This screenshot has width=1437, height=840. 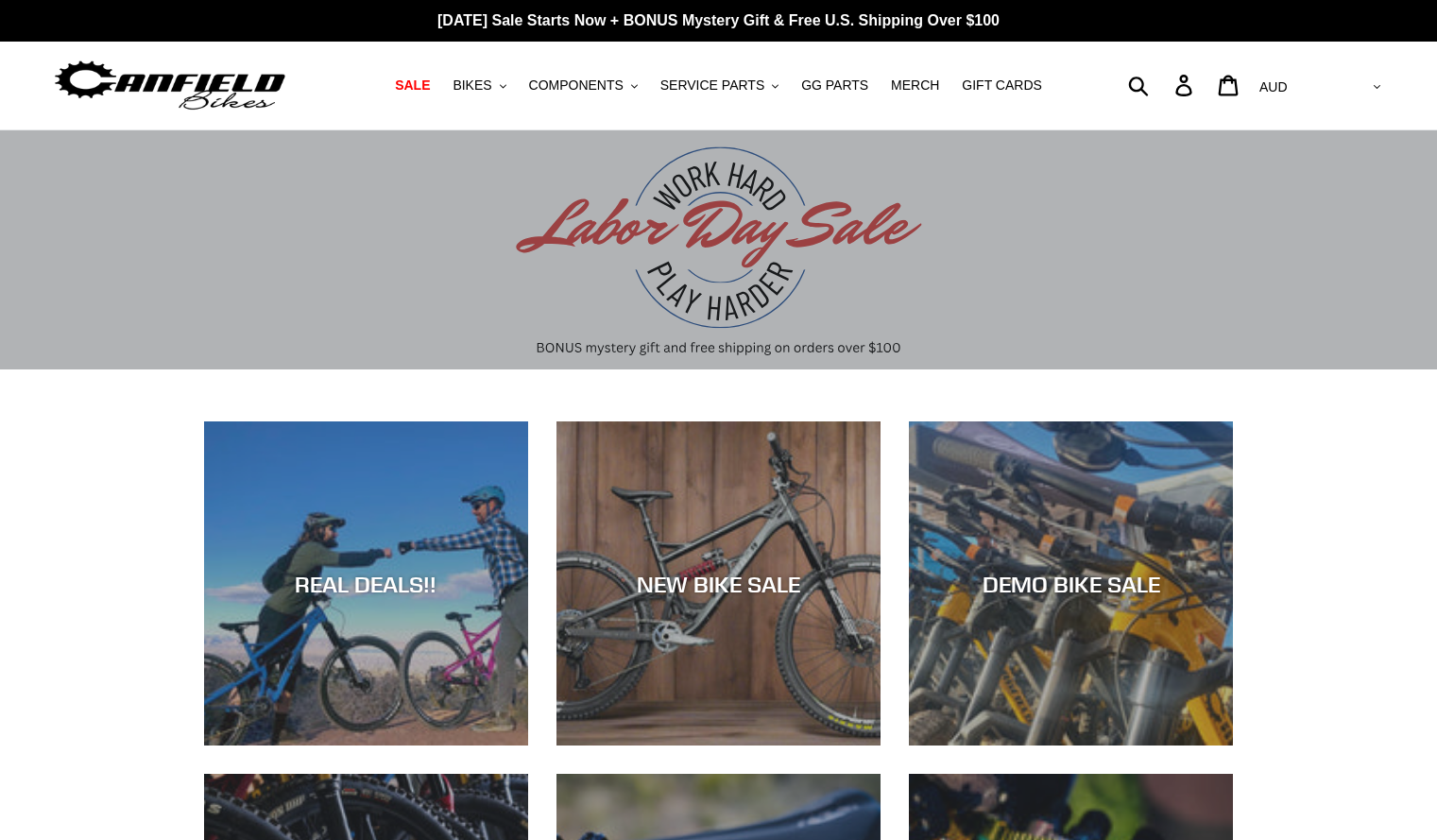 What do you see at coordinates (471, 85) in the screenshot?
I see `span: BIKES` at bounding box center [471, 85].